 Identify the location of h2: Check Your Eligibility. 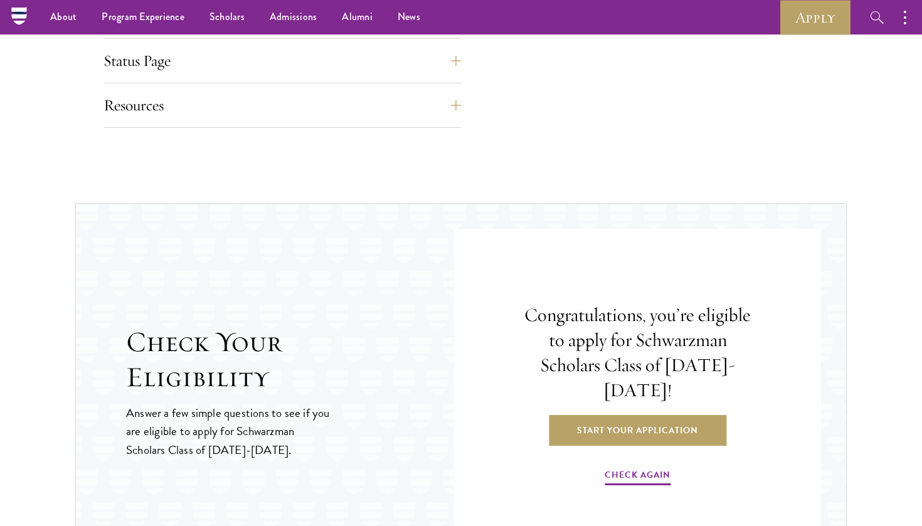
(290, 360).